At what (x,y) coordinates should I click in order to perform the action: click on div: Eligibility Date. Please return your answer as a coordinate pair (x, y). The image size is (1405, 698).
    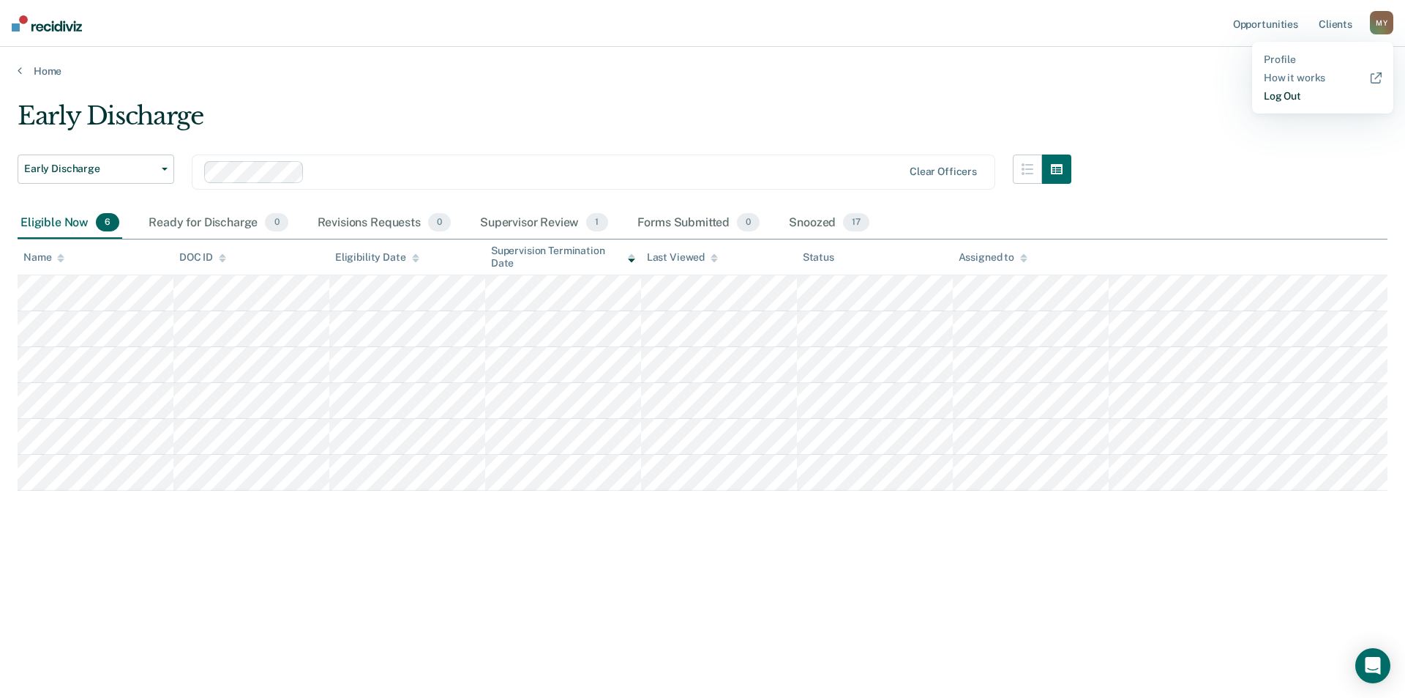
    Looking at the image, I should click on (377, 257).